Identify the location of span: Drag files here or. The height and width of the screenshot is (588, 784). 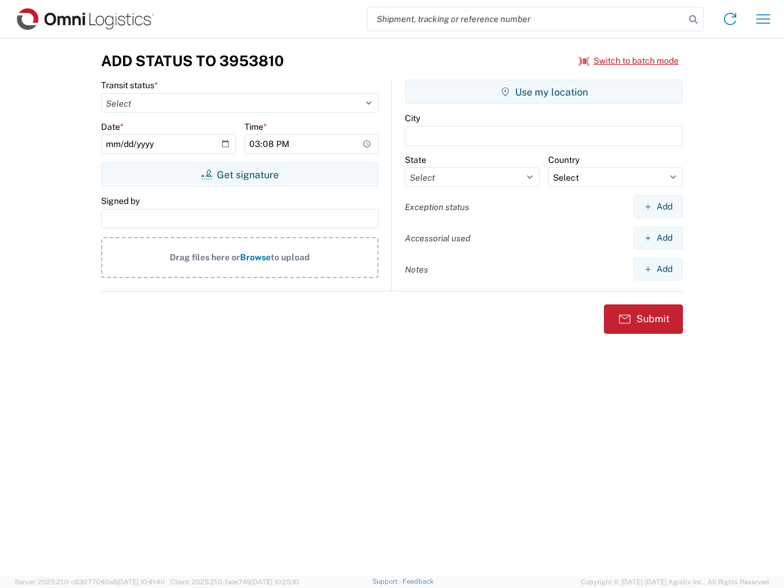
(205, 257).